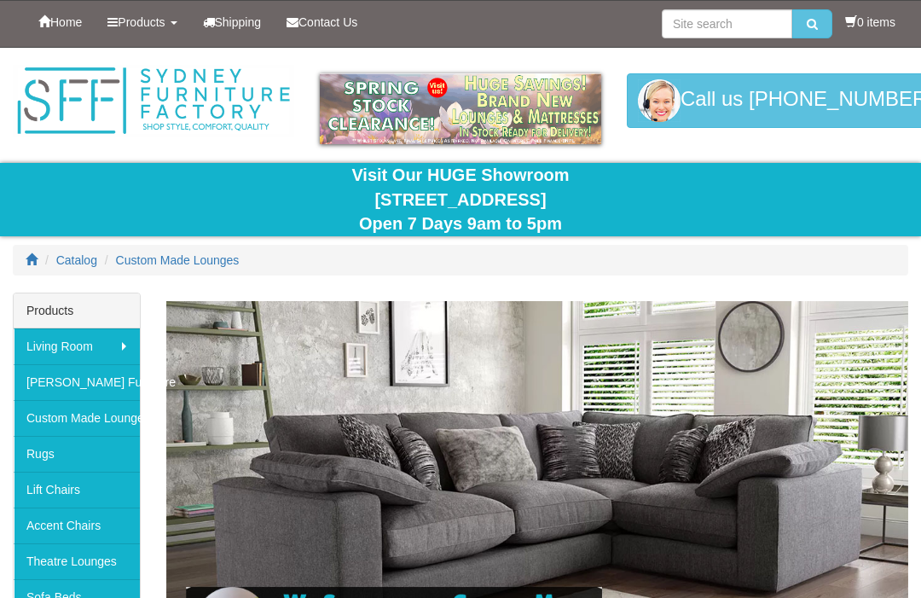 This screenshot has width=921, height=598. Describe the element at coordinates (77, 260) in the screenshot. I see `a: Catalog` at that location.